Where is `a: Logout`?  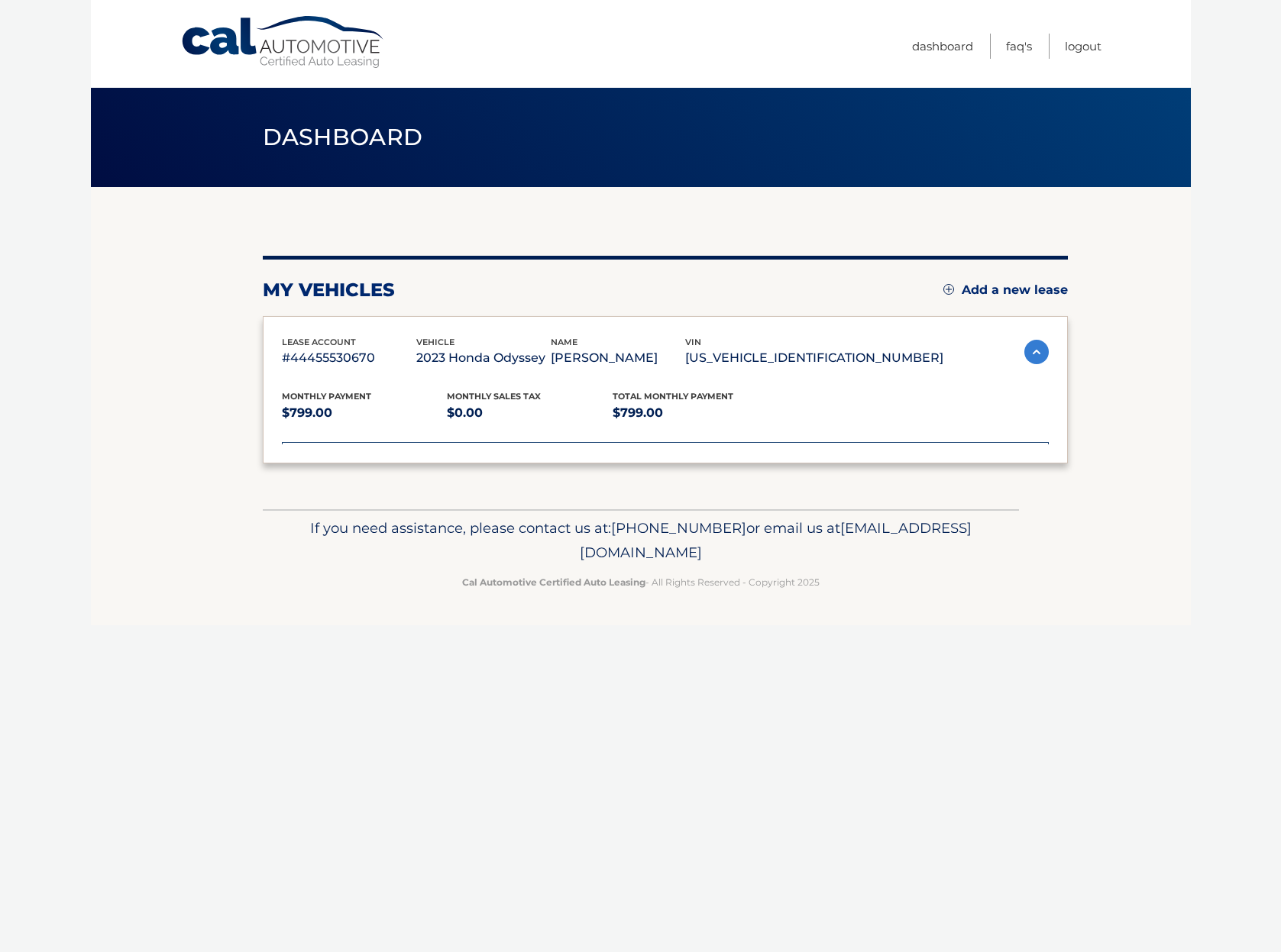 a: Logout is located at coordinates (1083, 46).